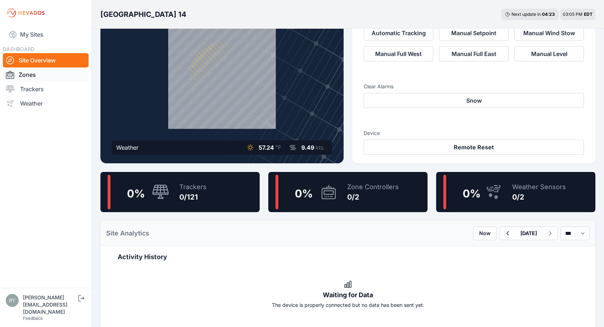 The height and width of the screenshot is (327, 604). Describe the element at coordinates (348, 192) in the screenshot. I see `a: 0%Zone Controllers0/2` at that location.